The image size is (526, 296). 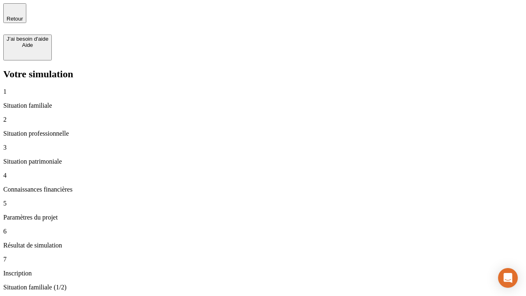 What do you see at coordinates (263, 273) in the screenshot?
I see `p: Inscription` at bounding box center [263, 273].